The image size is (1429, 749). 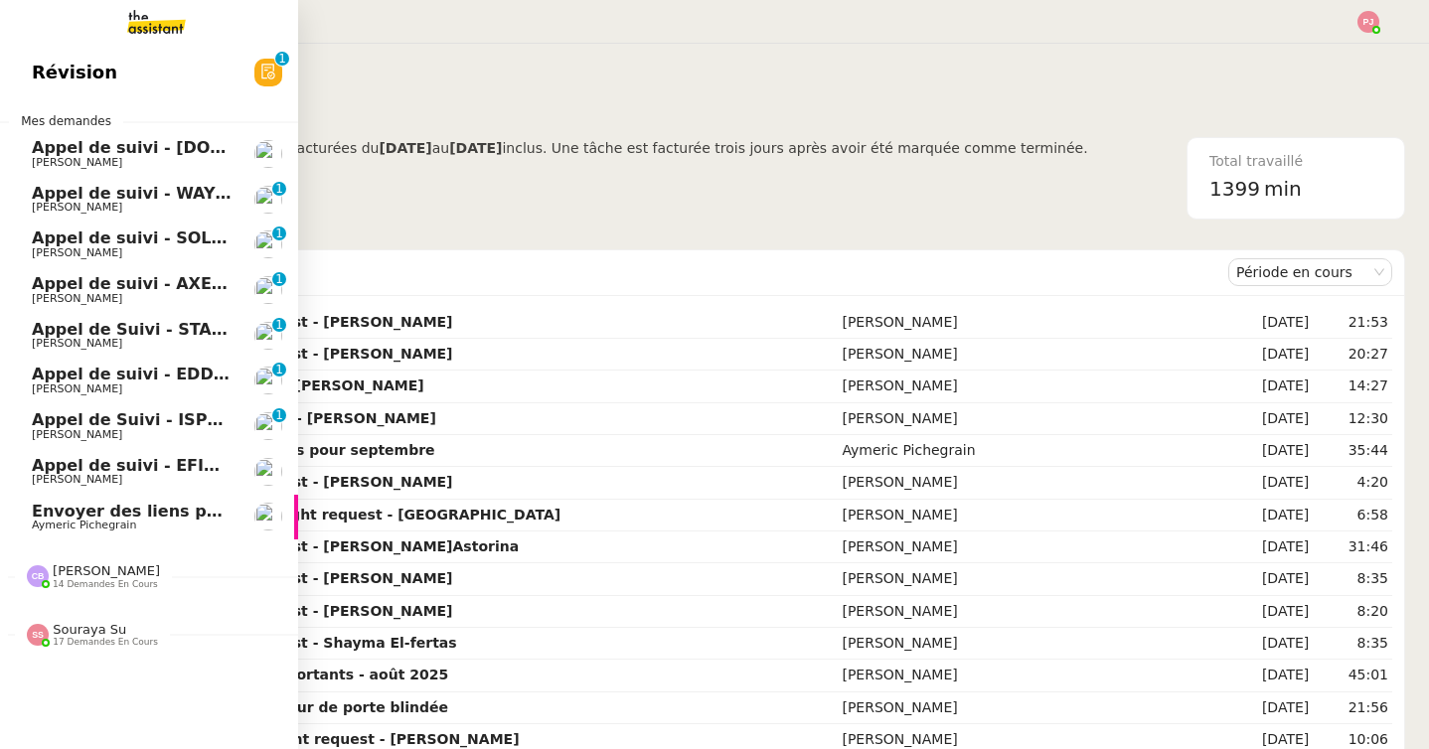 I want to click on td: 31:46, so click(x=1352, y=547).